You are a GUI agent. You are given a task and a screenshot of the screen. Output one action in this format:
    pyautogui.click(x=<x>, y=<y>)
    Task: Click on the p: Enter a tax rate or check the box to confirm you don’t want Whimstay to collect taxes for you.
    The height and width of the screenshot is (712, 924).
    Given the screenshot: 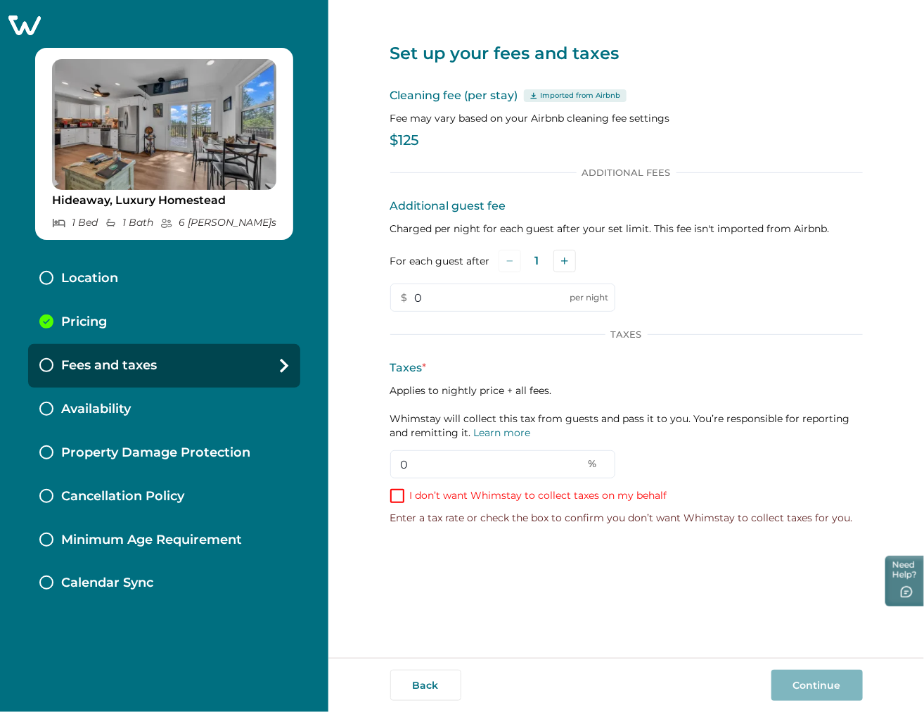 What is the action you would take?
    pyautogui.click(x=627, y=518)
    